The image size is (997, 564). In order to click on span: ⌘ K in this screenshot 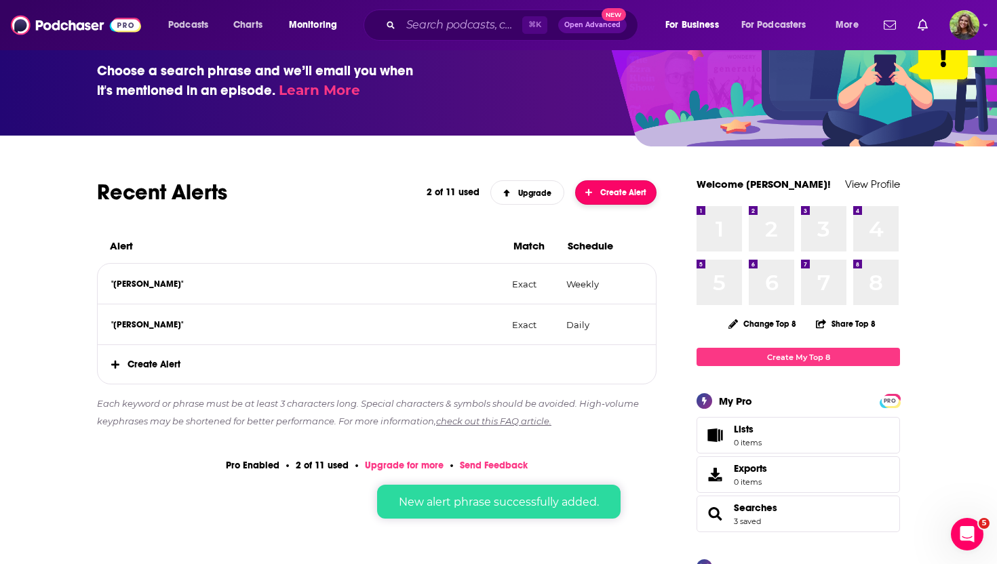, I will do `click(534, 25)`.